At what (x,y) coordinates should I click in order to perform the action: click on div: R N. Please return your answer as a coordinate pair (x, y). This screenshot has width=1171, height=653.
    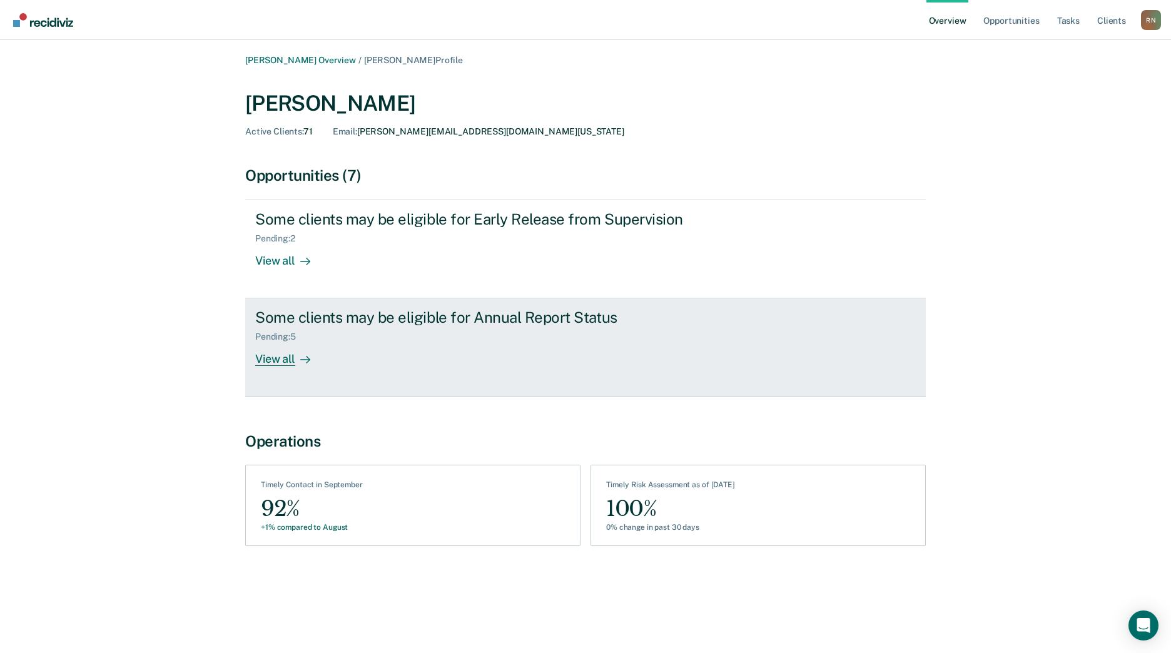
    Looking at the image, I should click on (1151, 20).